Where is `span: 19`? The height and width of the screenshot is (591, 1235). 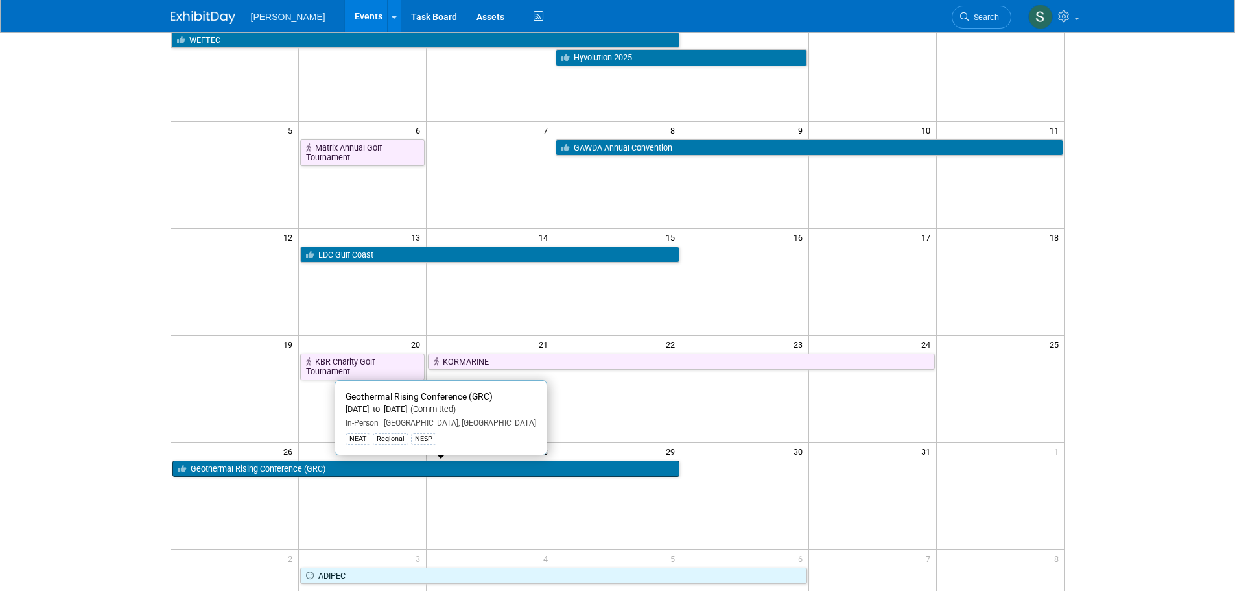
span: 19 is located at coordinates (290, 344).